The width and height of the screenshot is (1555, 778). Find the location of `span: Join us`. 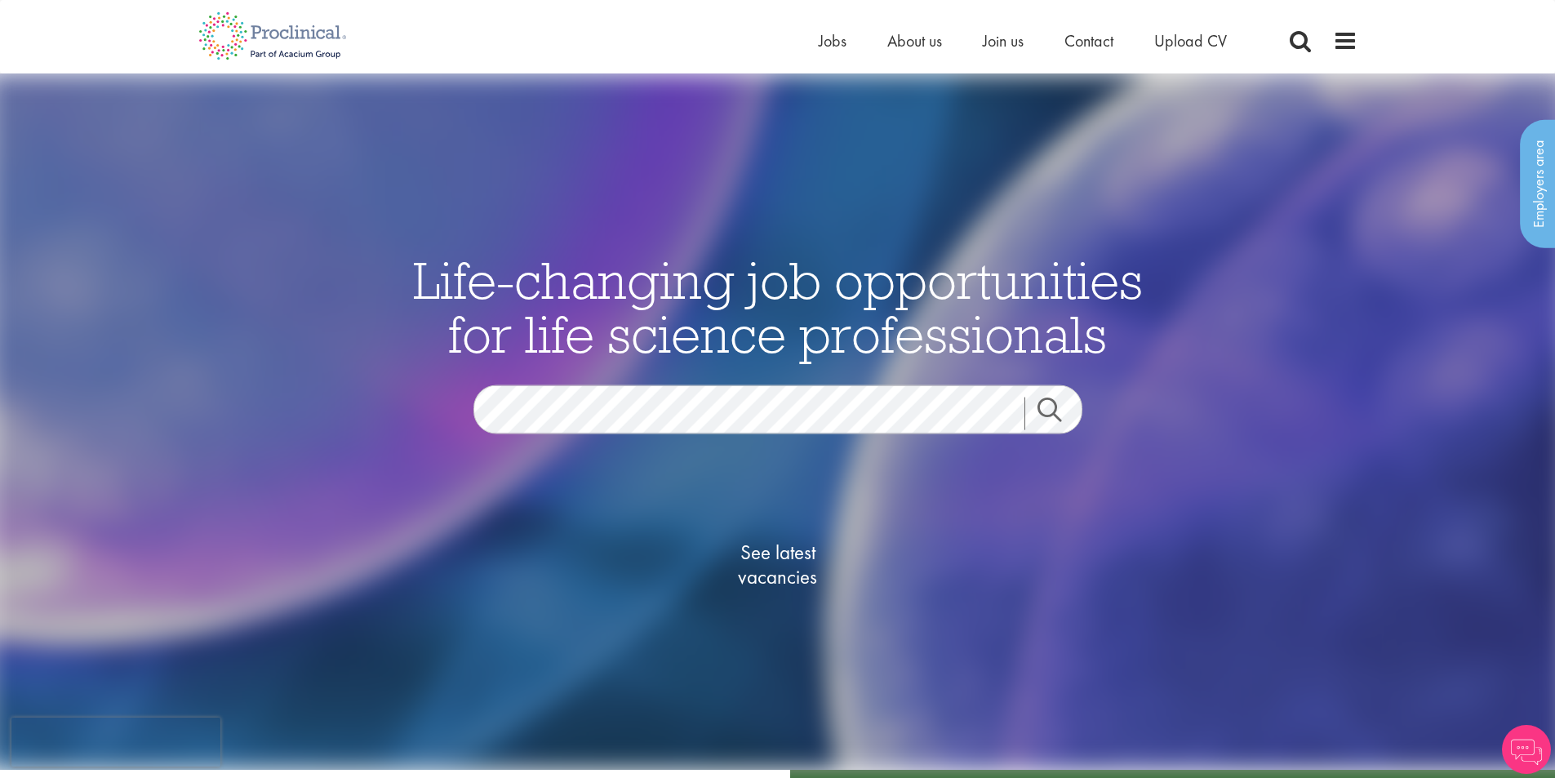

span: Join us is located at coordinates (1003, 41).